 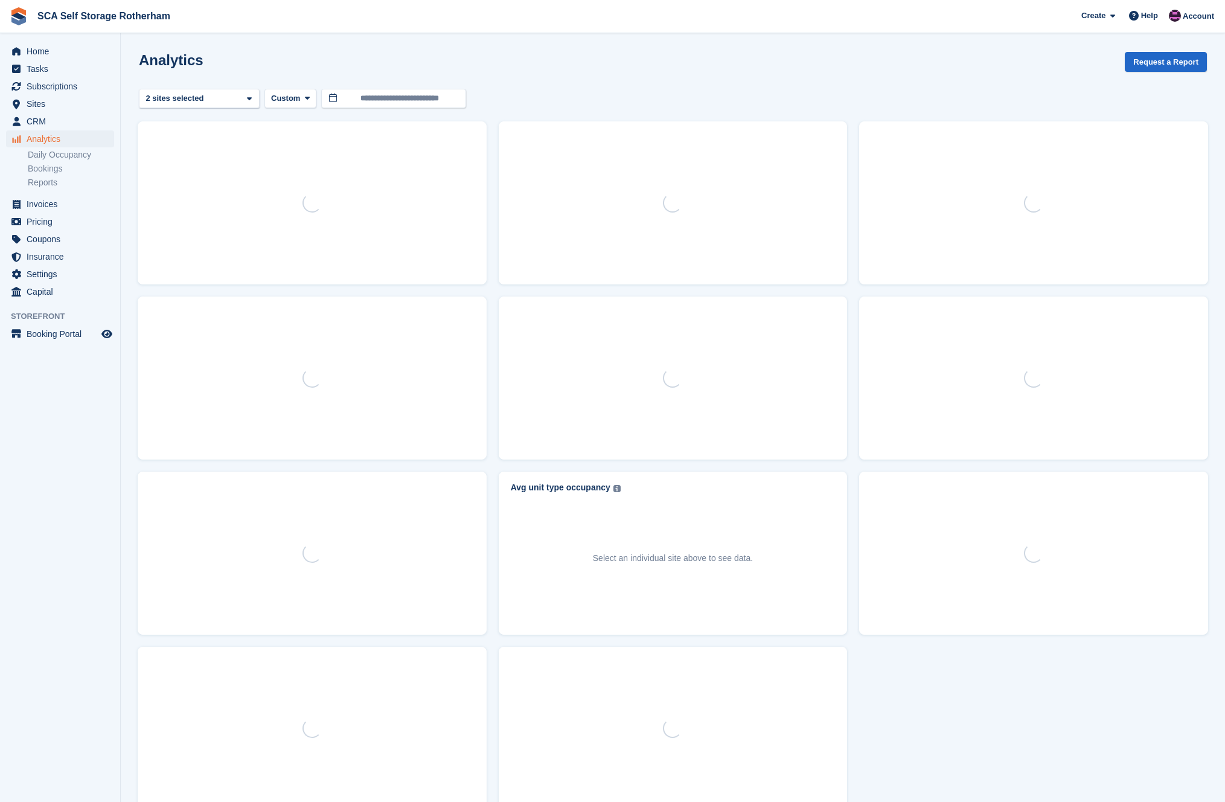 I want to click on p: Select an individual site above to see data., so click(x=673, y=558).